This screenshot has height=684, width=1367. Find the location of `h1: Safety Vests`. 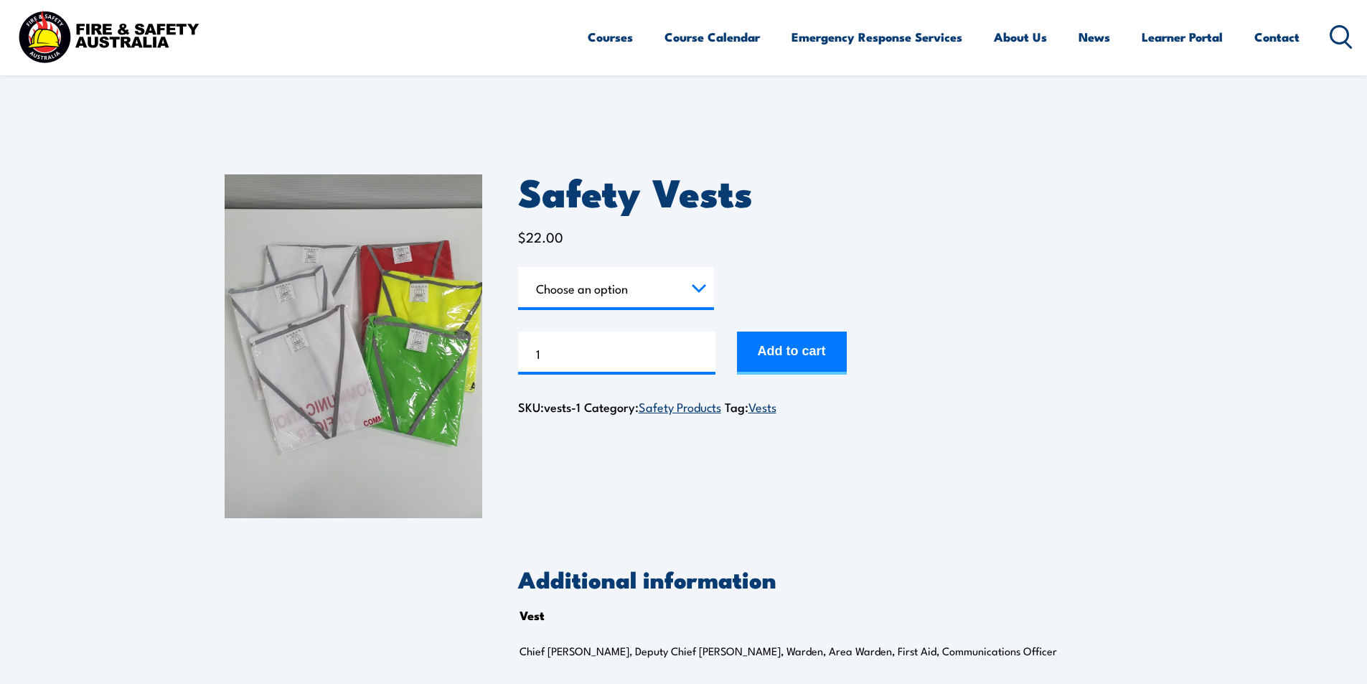

h1: Safety Vests is located at coordinates (831, 191).